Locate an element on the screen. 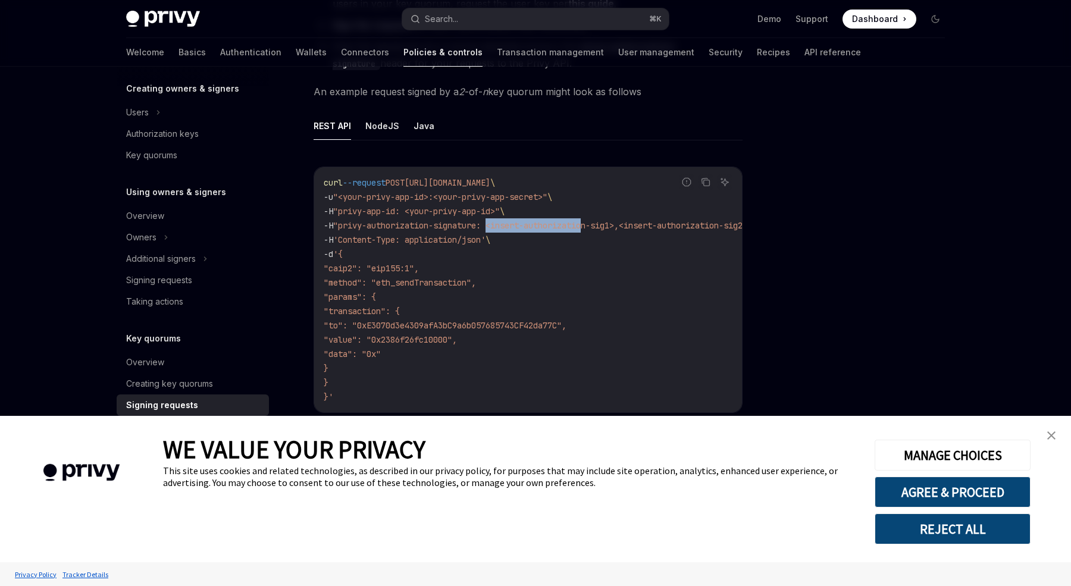  a: Transaction management is located at coordinates (550, 52).